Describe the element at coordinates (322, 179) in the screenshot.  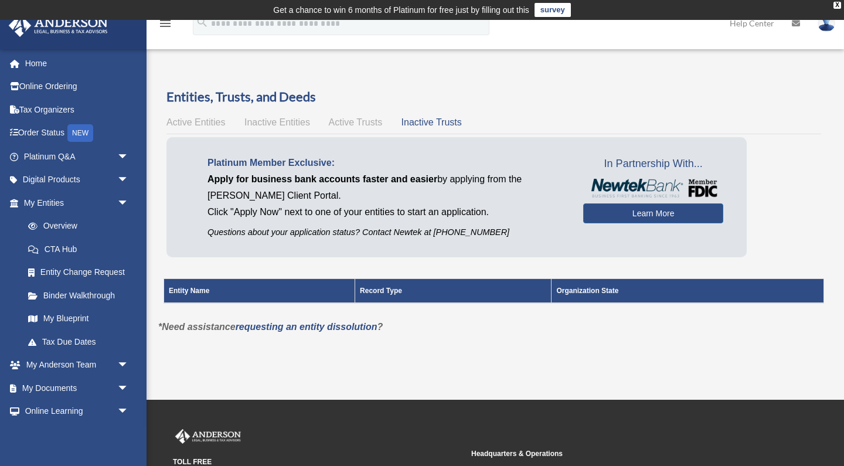
I see `span: Apply for business bank accounts faster and easier` at that location.